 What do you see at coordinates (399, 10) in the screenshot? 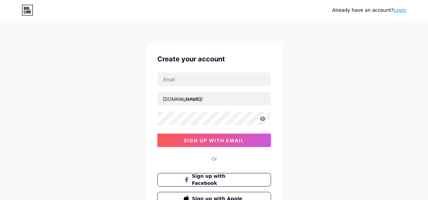
I see `a: Login` at bounding box center [399, 10].